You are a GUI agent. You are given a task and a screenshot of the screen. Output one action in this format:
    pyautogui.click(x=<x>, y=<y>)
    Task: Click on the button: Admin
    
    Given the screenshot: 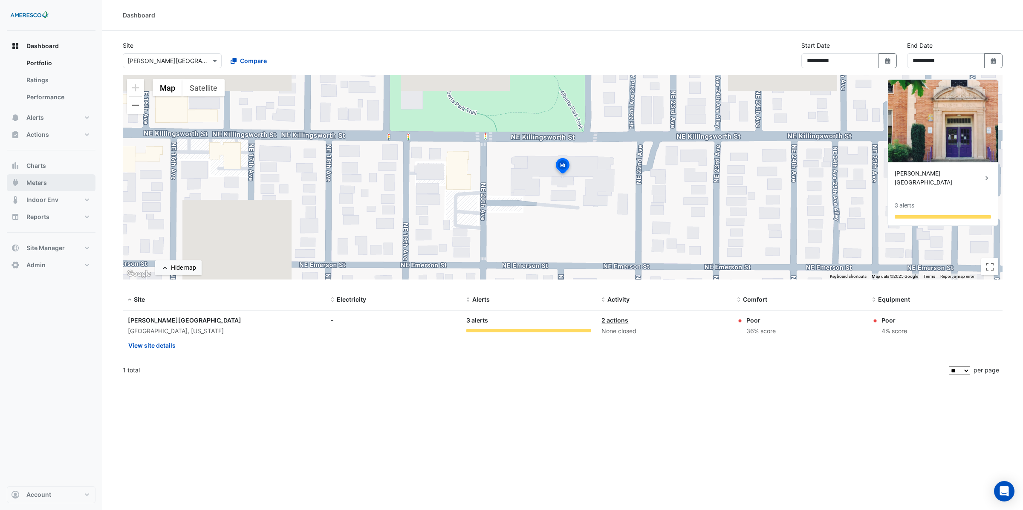 What is the action you would take?
    pyautogui.click(x=51, y=265)
    